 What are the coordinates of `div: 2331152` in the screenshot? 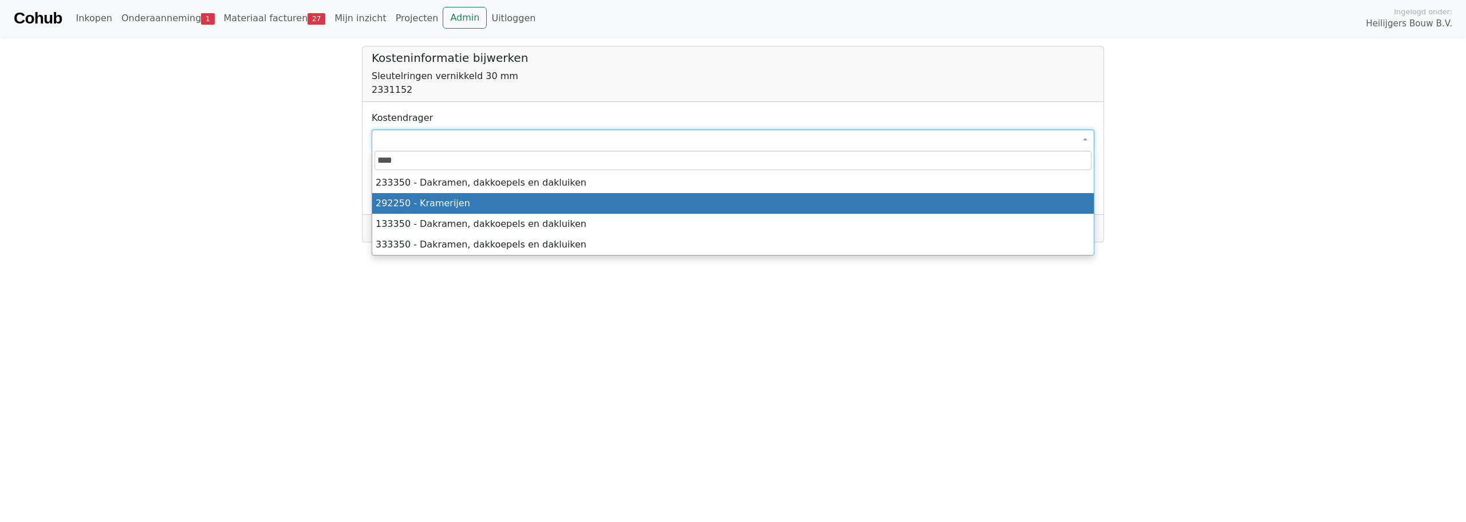 It's located at (733, 90).